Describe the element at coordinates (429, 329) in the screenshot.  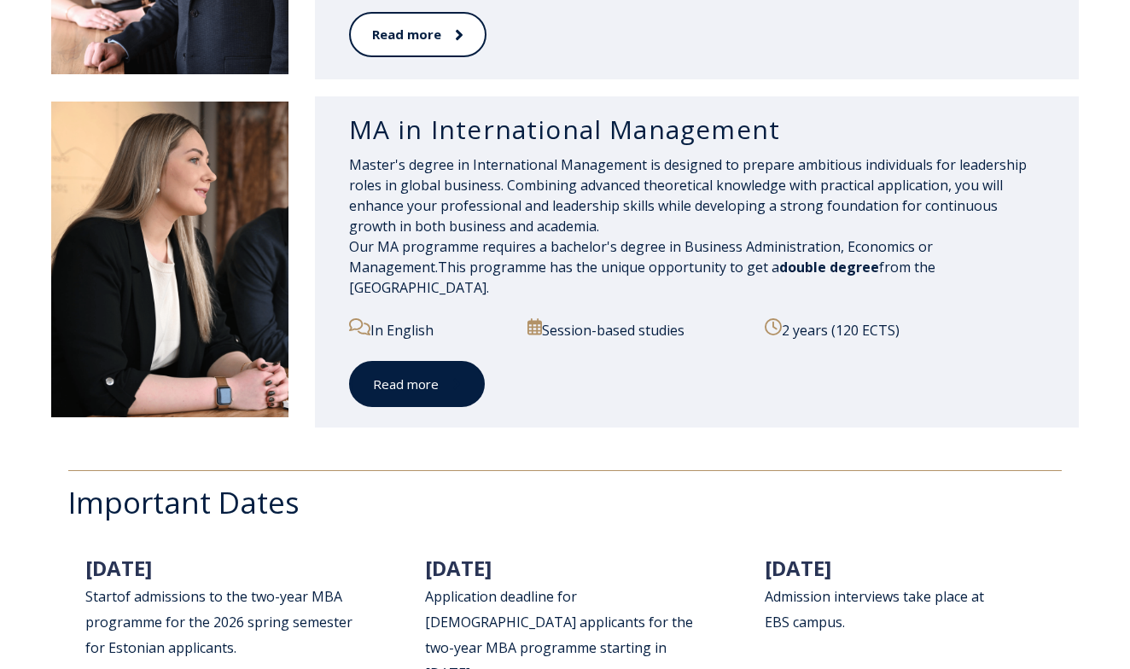
I see `p: In English` at that location.